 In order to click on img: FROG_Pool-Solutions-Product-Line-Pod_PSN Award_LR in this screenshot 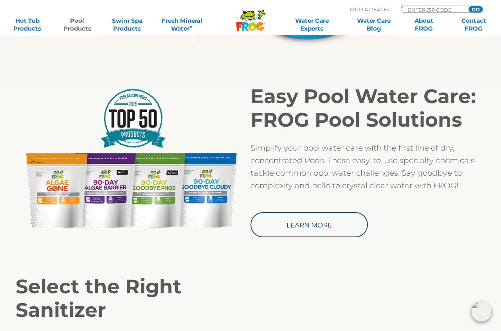, I will do `click(133, 159)`.